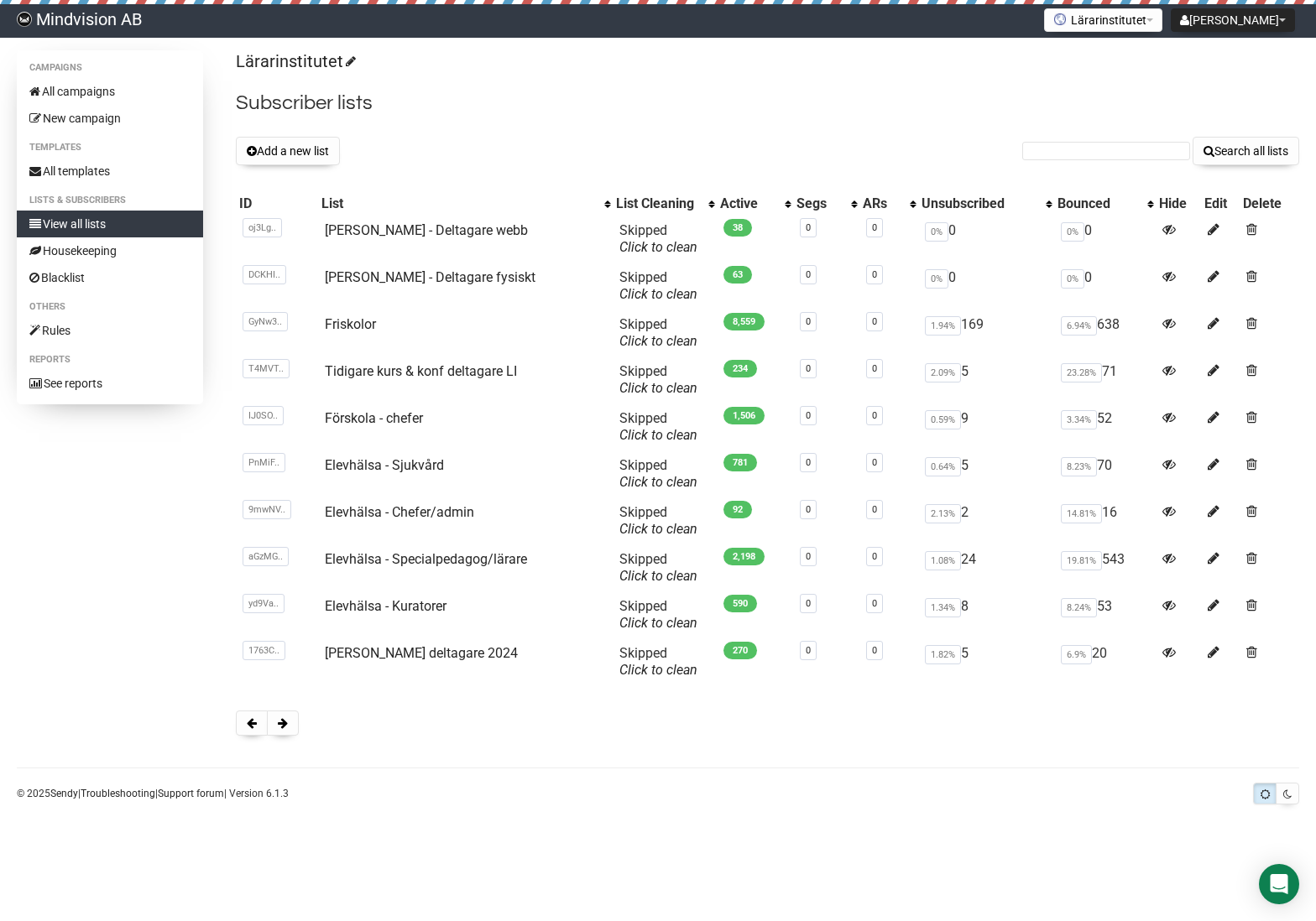 This screenshot has height=921, width=1316. Describe the element at coordinates (942, 373) in the screenshot. I see `span: 2.09%` at that location.